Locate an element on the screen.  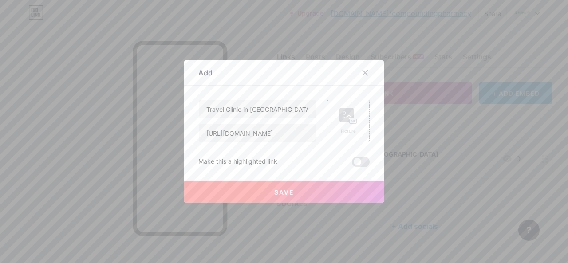
input: Title is located at coordinates (257, 109).